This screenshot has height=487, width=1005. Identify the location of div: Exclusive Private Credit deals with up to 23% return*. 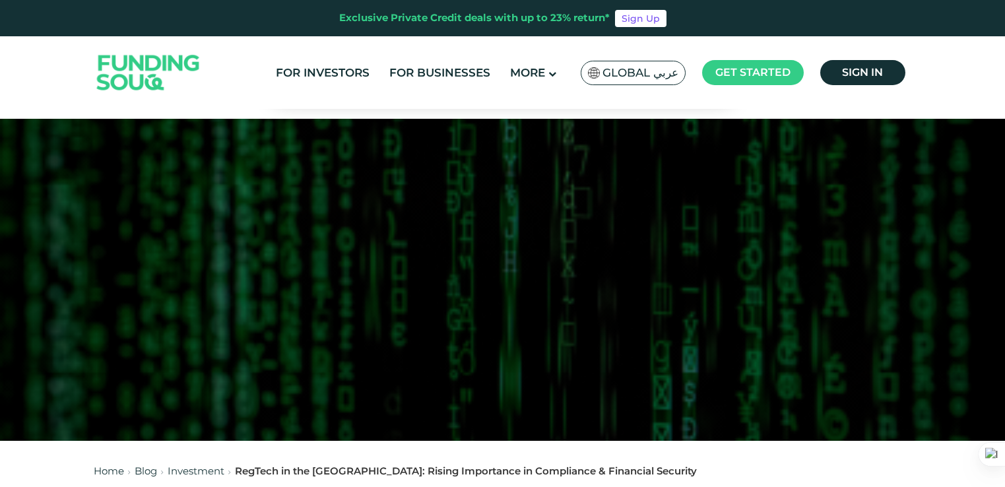
(475, 18).